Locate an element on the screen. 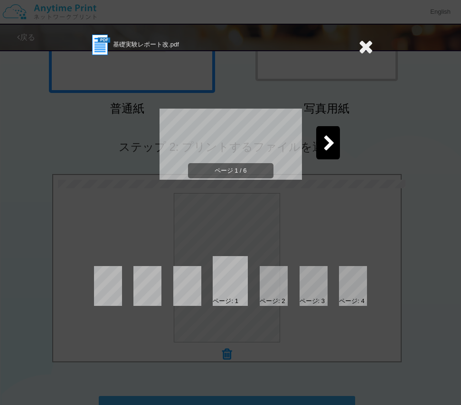 Image resolution: width=461 pixels, height=405 pixels. span: 基礎実験レポート改.pdf is located at coordinates (146, 44).